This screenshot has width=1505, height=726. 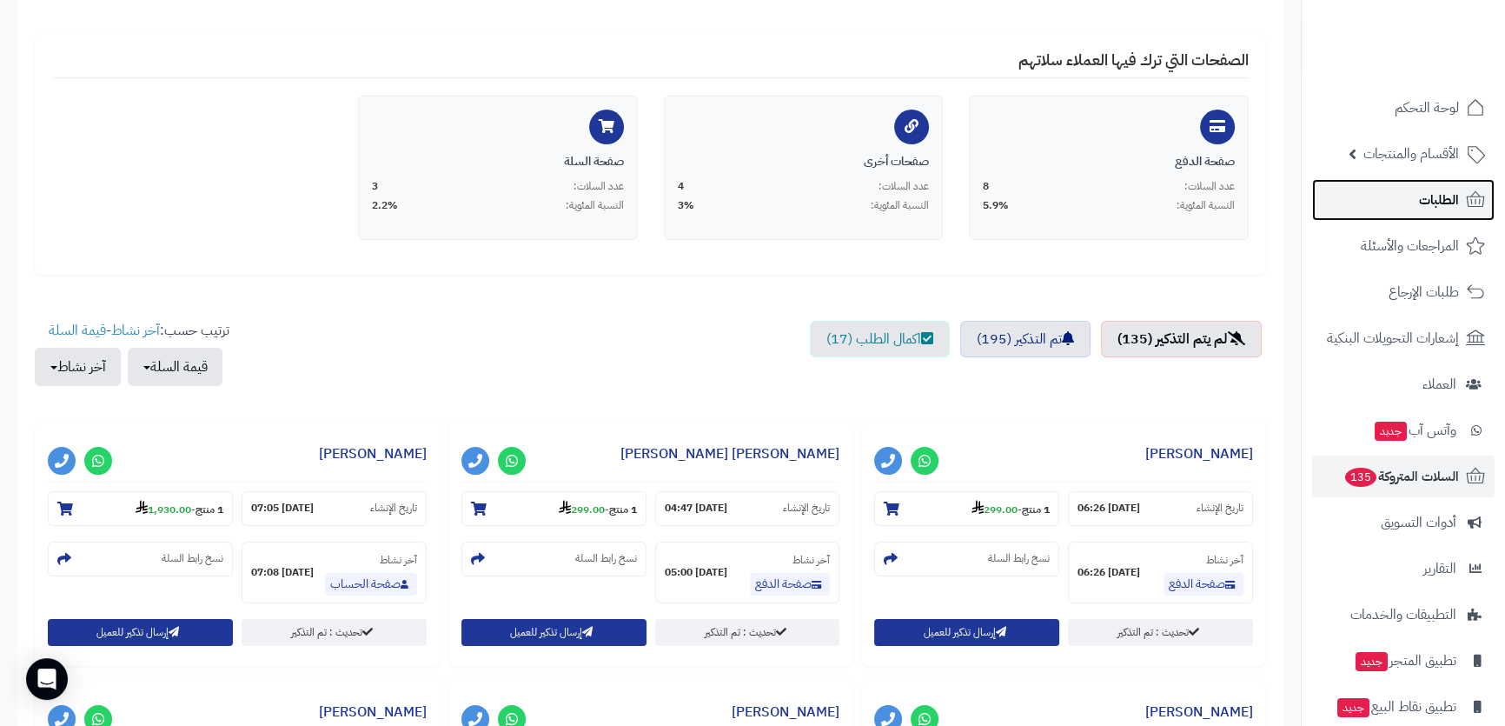 What do you see at coordinates (1403, 614) in the screenshot?
I see `span: التطبيقات والخدمات` at bounding box center [1403, 614].